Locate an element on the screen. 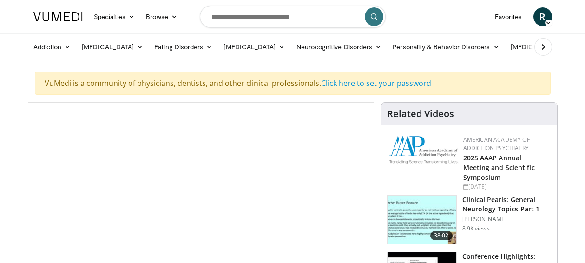 This screenshot has height=263, width=585. a: Favorites is located at coordinates (509, 17).